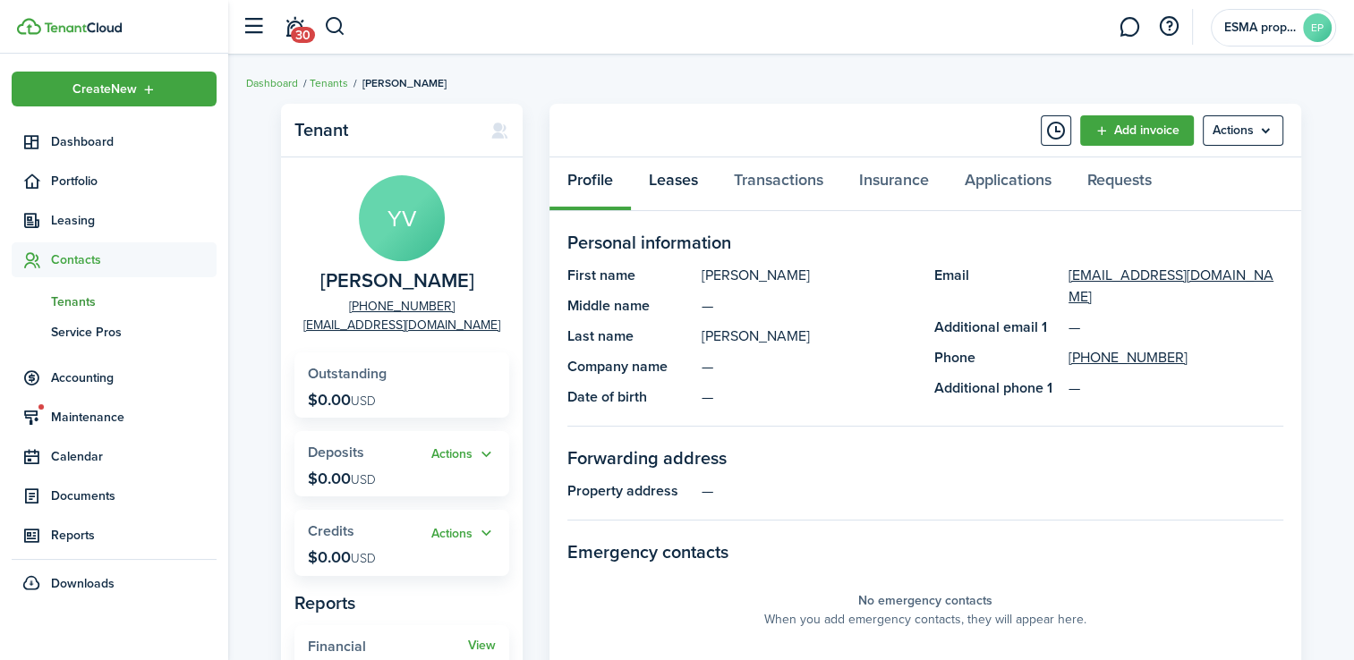  I want to click on widget-stats-title: Financial, so click(387, 647).